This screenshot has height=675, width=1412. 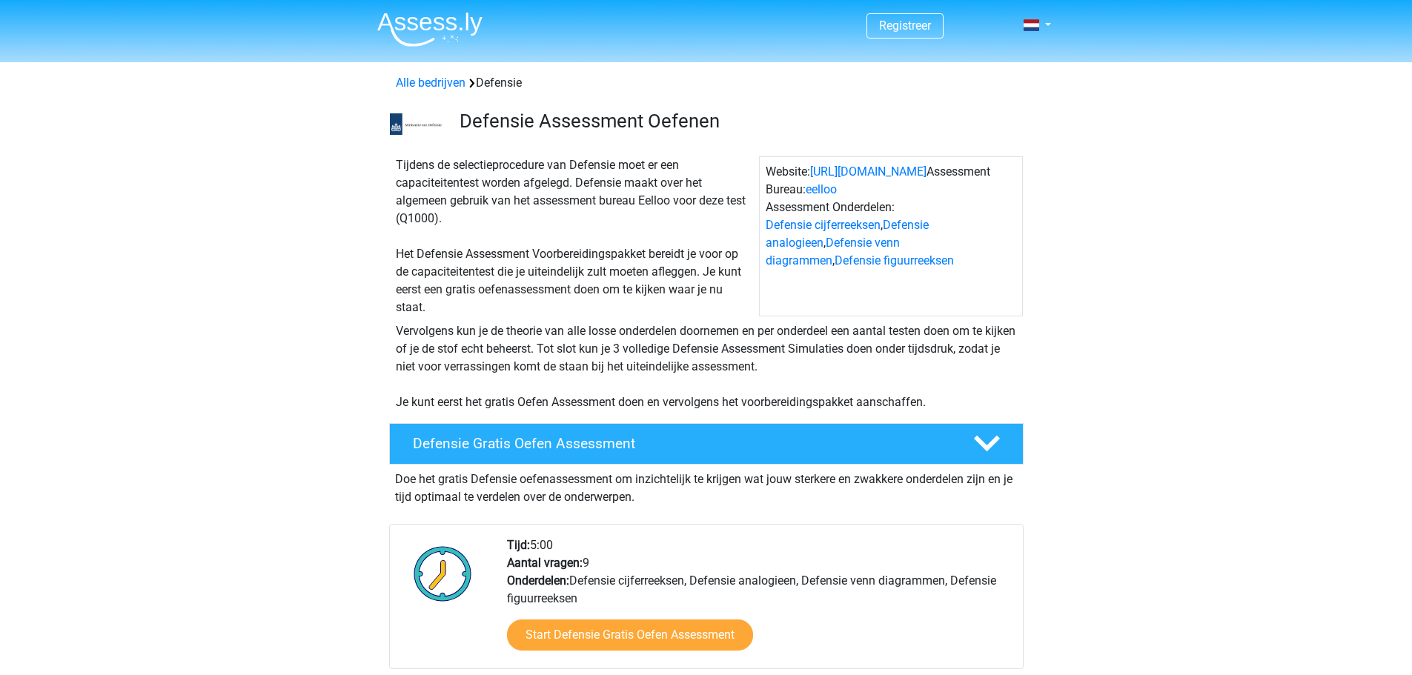 What do you see at coordinates (681, 443) in the screenshot?
I see `h4: Defensie Gratis Oefen Assessment` at bounding box center [681, 443].